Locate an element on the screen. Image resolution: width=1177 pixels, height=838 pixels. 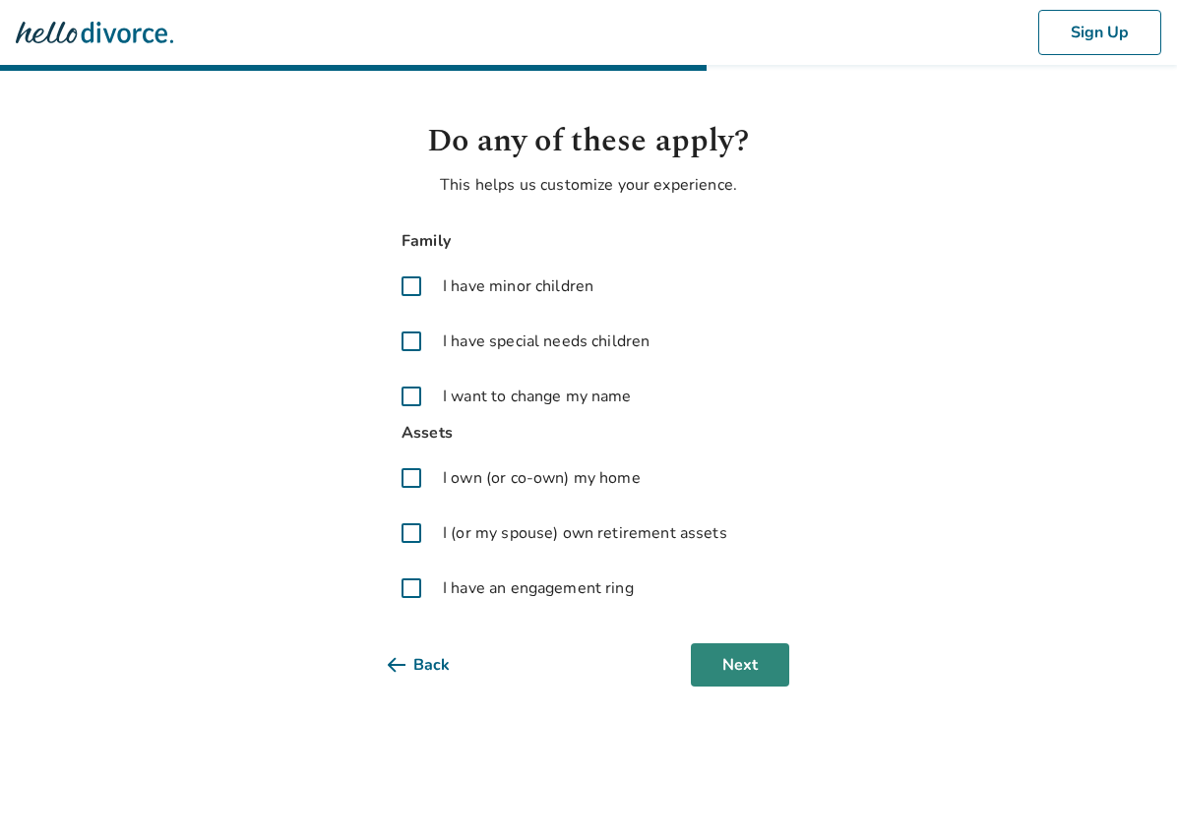
span: I have minor children is located at coordinates (517, 286).